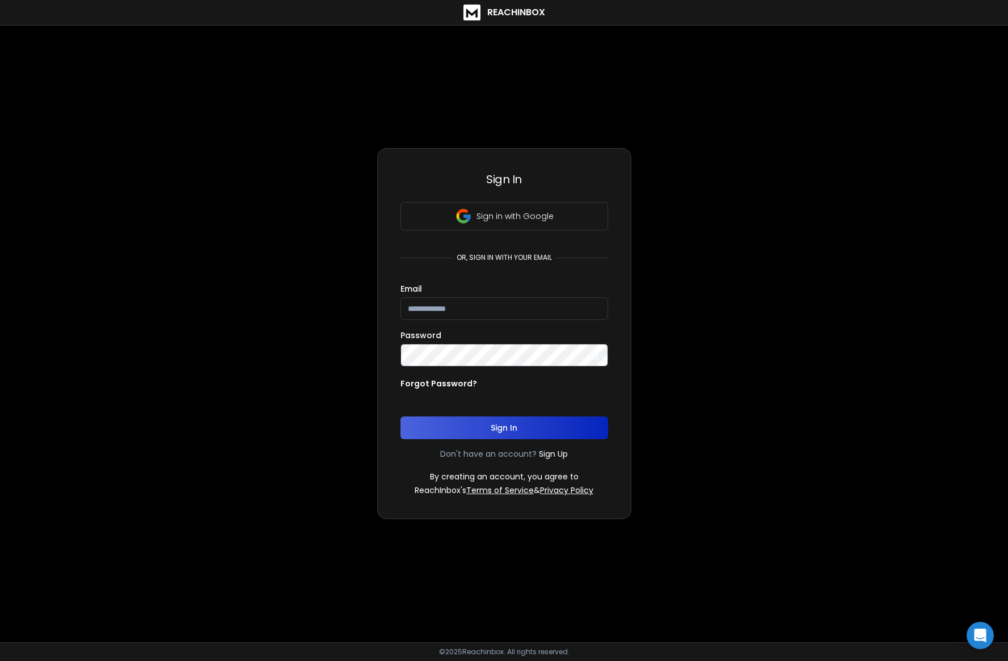 The width and height of the screenshot is (1008, 661). What do you see at coordinates (472, 12) in the screenshot?
I see `img: logo` at bounding box center [472, 12].